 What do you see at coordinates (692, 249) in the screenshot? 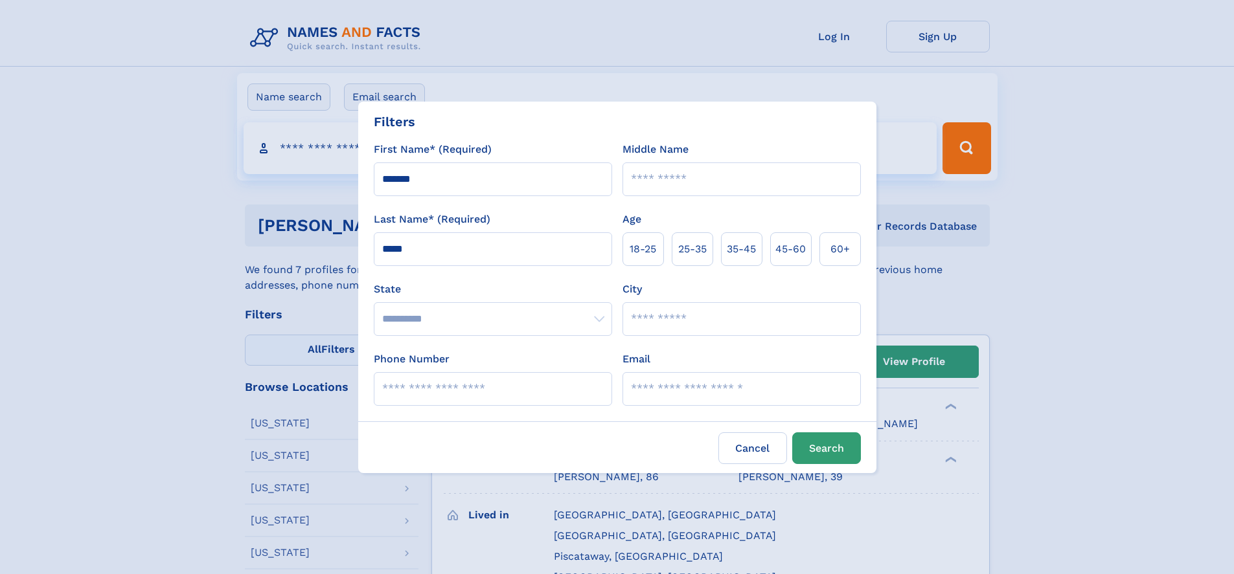
I see `span: 25‑35` at bounding box center [692, 249].